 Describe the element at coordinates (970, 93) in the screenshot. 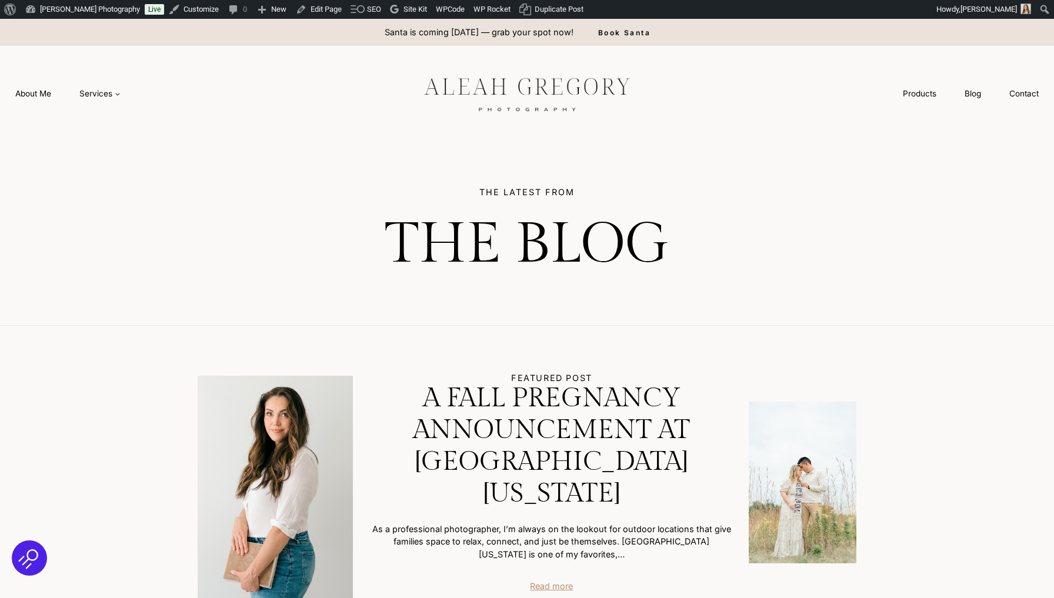

I see `nav: Secondary Navigation` at that location.